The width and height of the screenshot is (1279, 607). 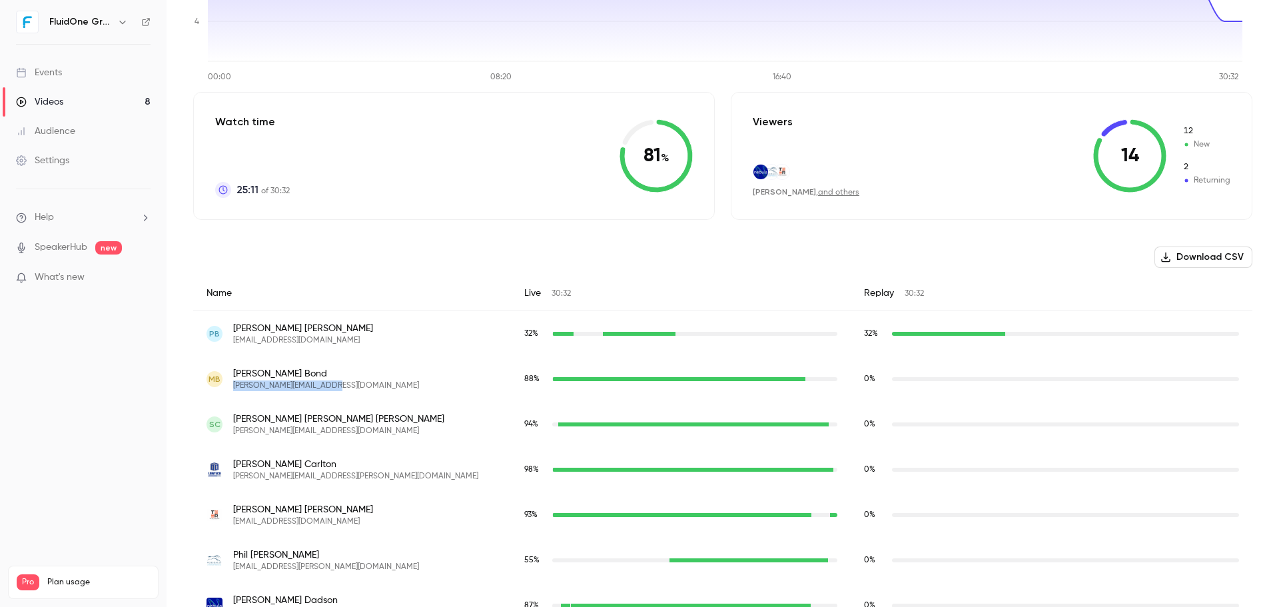 What do you see at coordinates (723, 515) in the screenshot?
I see `div: mclancy@trtest.com` at bounding box center [723, 515].